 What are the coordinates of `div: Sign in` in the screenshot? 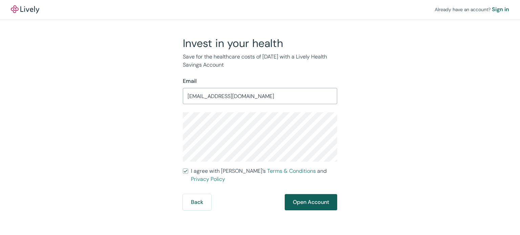 It's located at (500, 9).